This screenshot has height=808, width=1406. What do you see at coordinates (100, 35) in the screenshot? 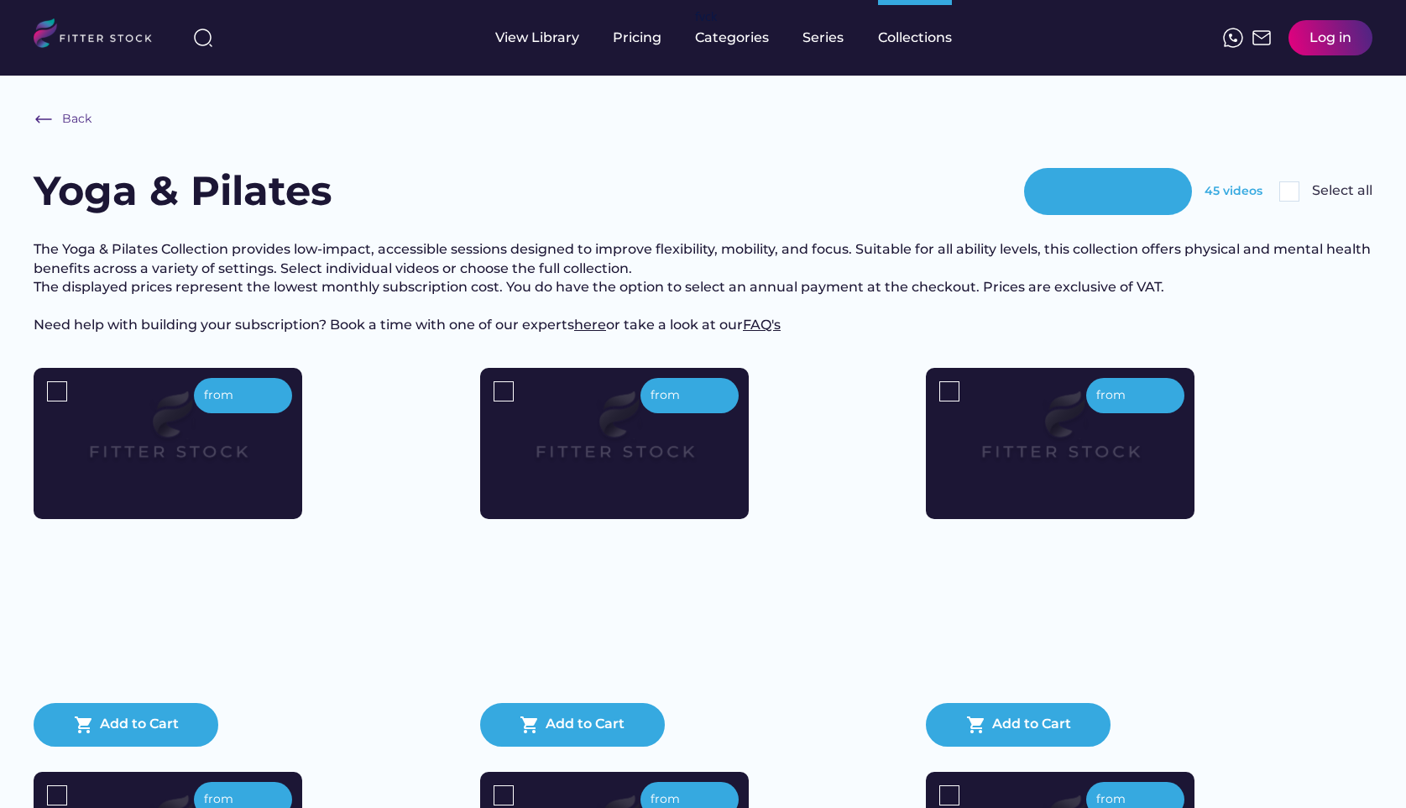
I see `img: LOGO.svg` at bounding box center [100, 35].